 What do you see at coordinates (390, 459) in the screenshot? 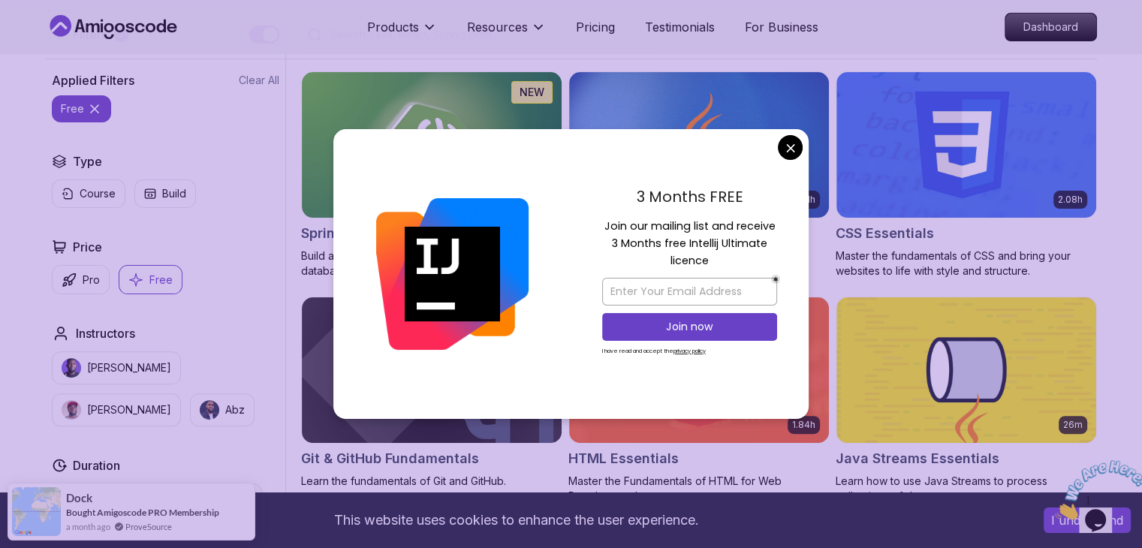
I see `h2: Git & GitHub Fundamentals` at bounding box center [390, 459].